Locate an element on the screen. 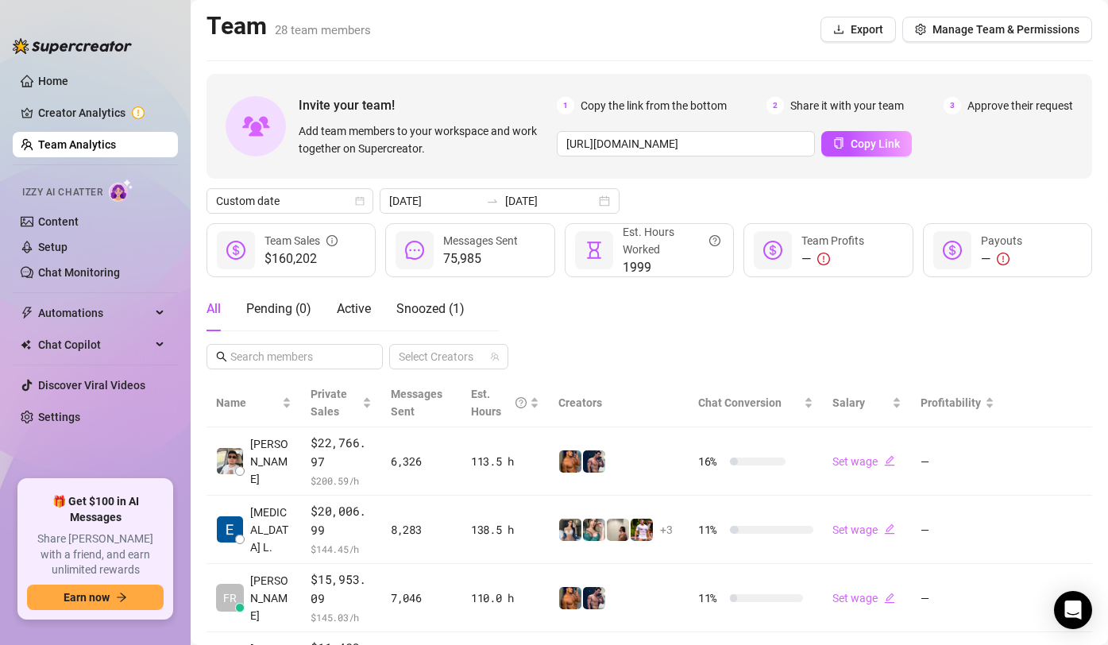  span: $ 200.59 /h is located at coordinates (341, 480).